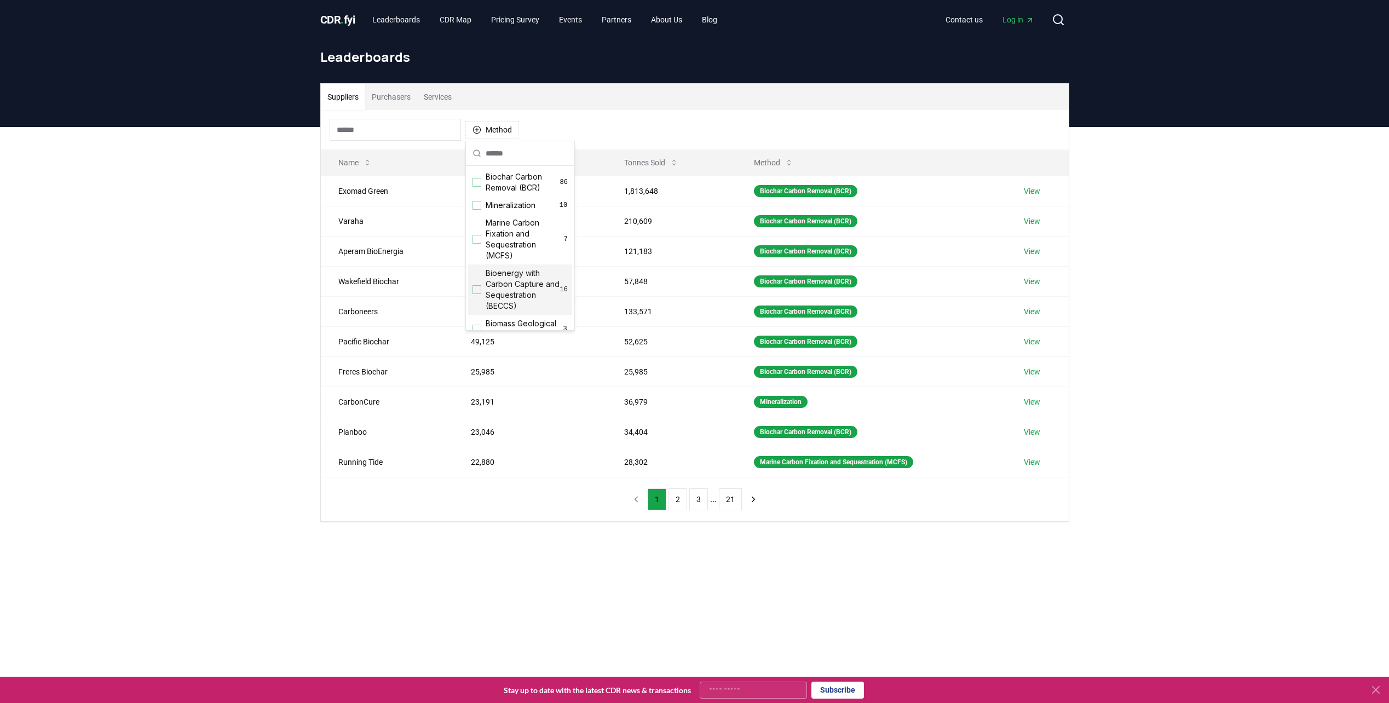  I want to click on td: 89,298, so click(529, 251).